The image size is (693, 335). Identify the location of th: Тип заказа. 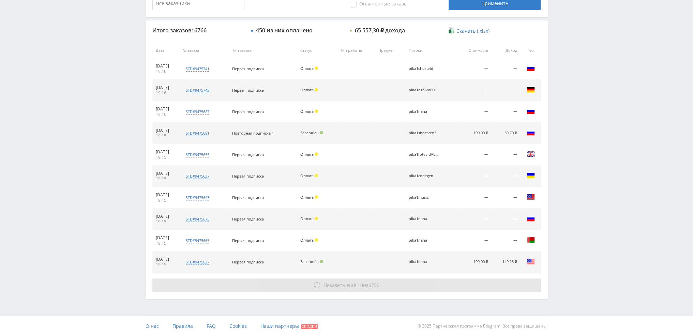
(263, 50).